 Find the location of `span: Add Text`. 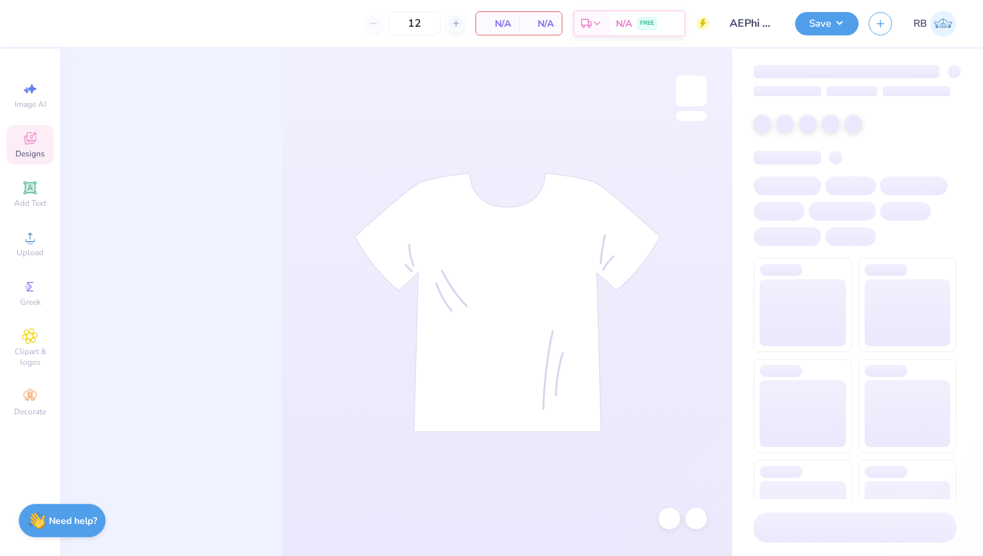

span: Add Text is located at coordinates (30, 203).